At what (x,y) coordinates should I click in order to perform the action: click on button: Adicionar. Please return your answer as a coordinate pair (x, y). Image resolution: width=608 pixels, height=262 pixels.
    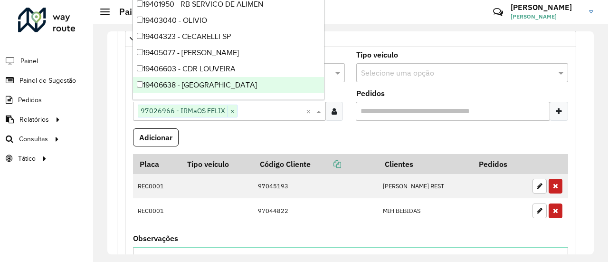
    Looking at the image, I should click on (156, 137).